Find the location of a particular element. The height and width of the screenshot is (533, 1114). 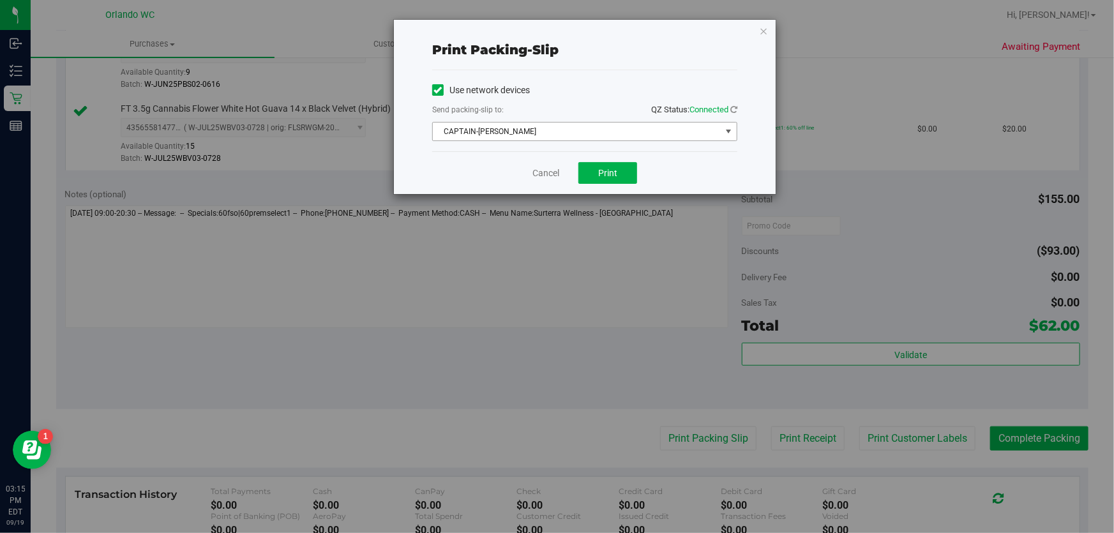

button: Print is located at coordinates (608, 173).